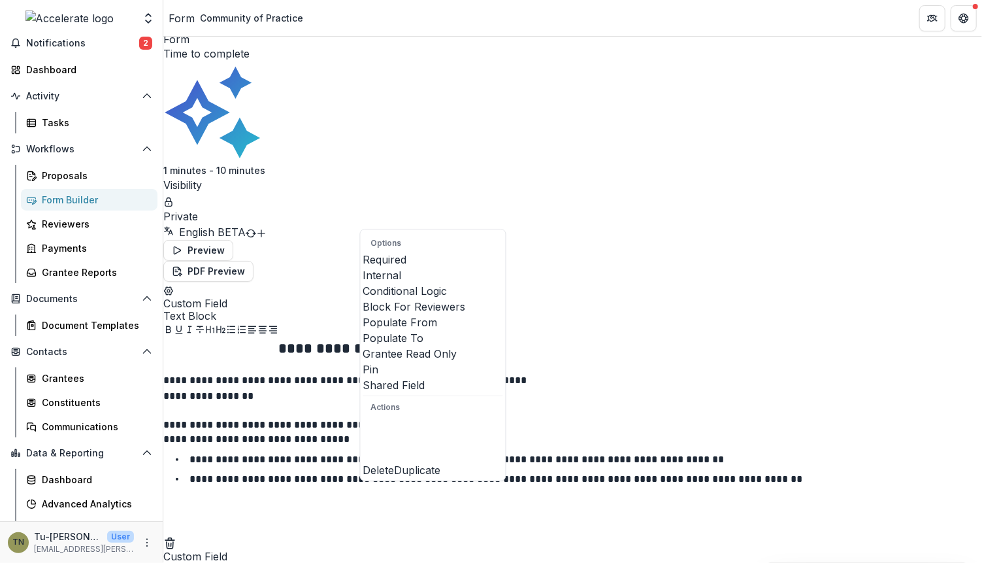 The height and width of the screenshot is (563, 982). I want to click on div: Tu-Quyen Nguyen, so click(18, 542).